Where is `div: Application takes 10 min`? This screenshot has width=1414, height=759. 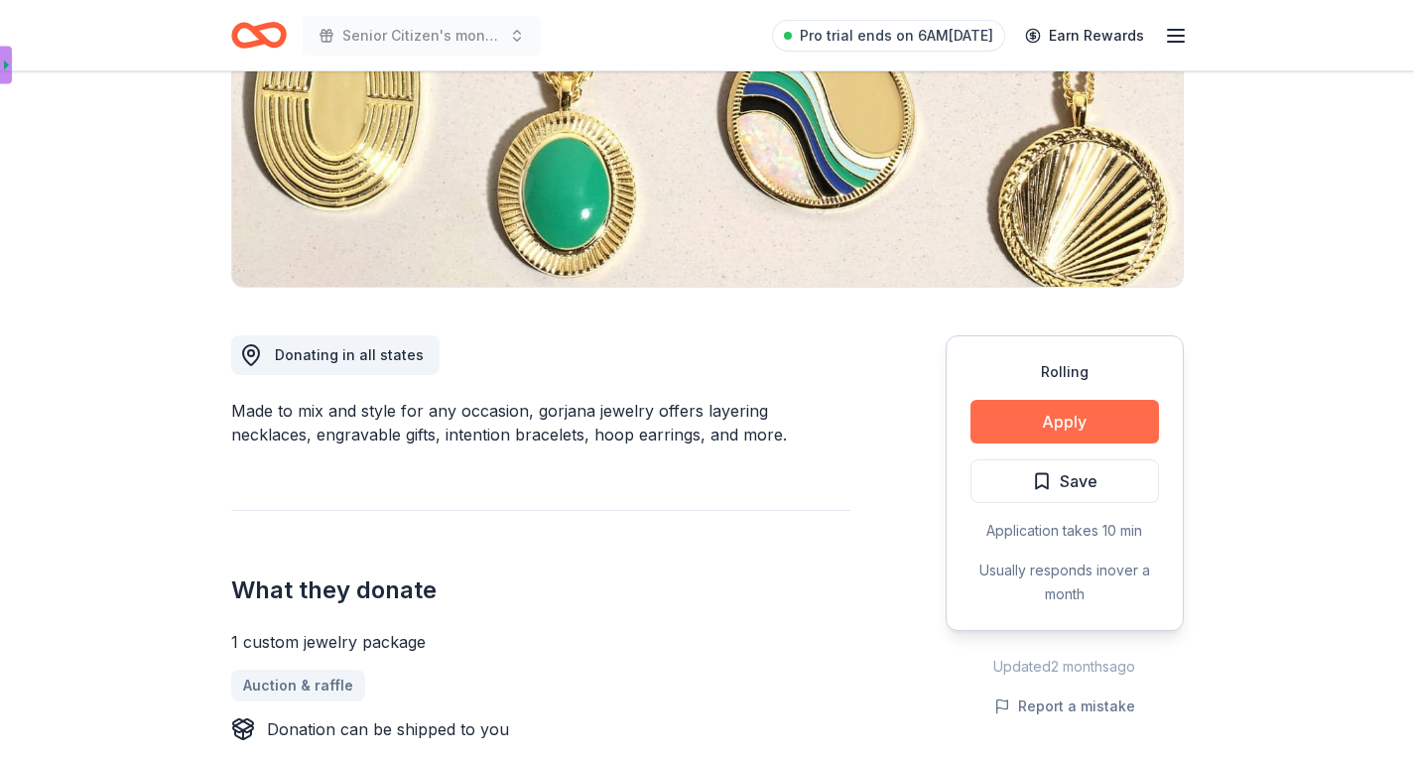 div: Application takes 10 min is located at coordinates (1065, 531).